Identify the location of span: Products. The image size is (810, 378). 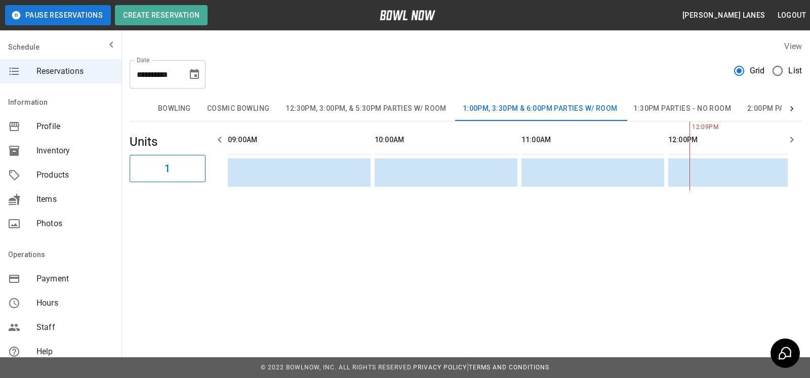
(75, 175).